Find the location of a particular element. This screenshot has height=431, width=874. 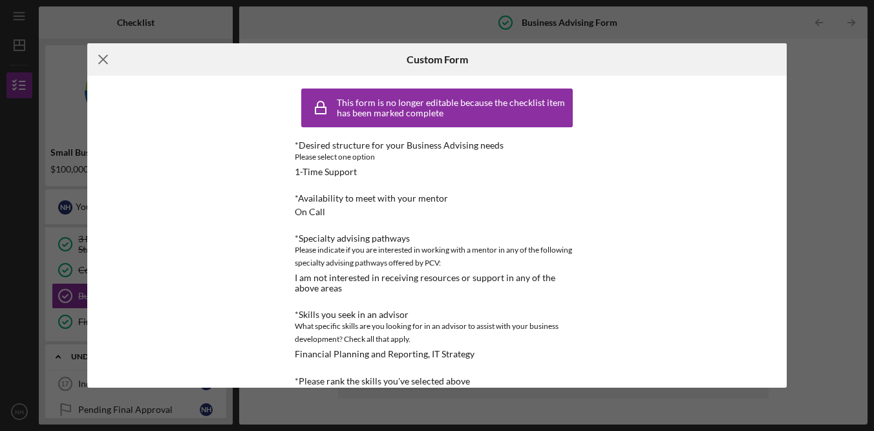

div: This form is no longer editable because the checklist item has been marked complete is located at coordinates (453, 108).